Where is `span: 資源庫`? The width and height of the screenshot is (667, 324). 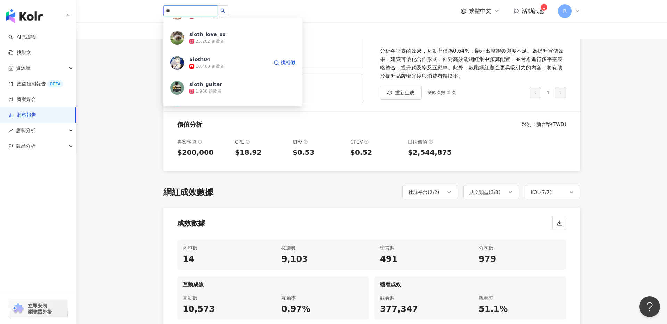 span: 資源庫 is located at coordinates (23, 68).